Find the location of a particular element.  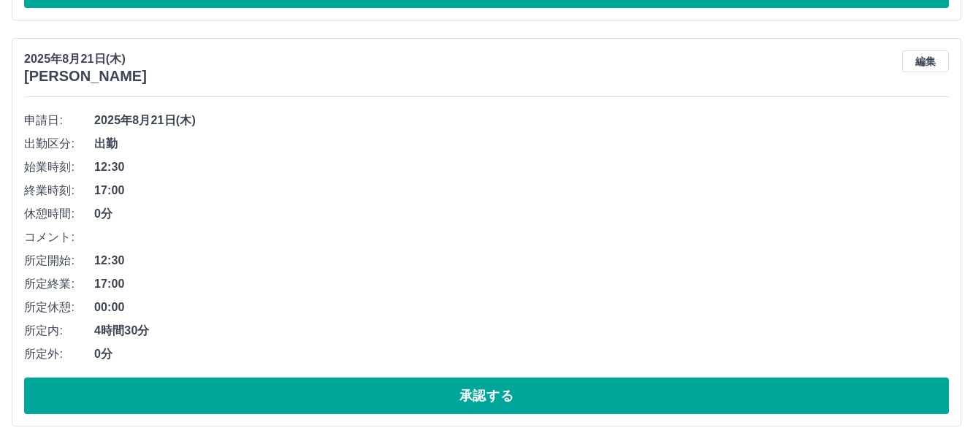

span: 出勤 is located at coordinates (521, 144).